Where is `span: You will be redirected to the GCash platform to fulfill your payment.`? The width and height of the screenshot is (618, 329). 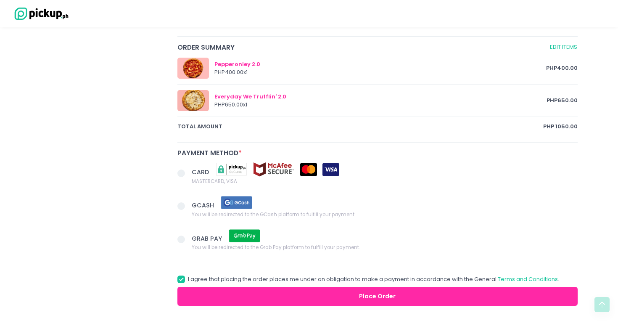
span: You will be redirected to the GCash platform to fulfill your payment. is located at coordinates (273, 214).